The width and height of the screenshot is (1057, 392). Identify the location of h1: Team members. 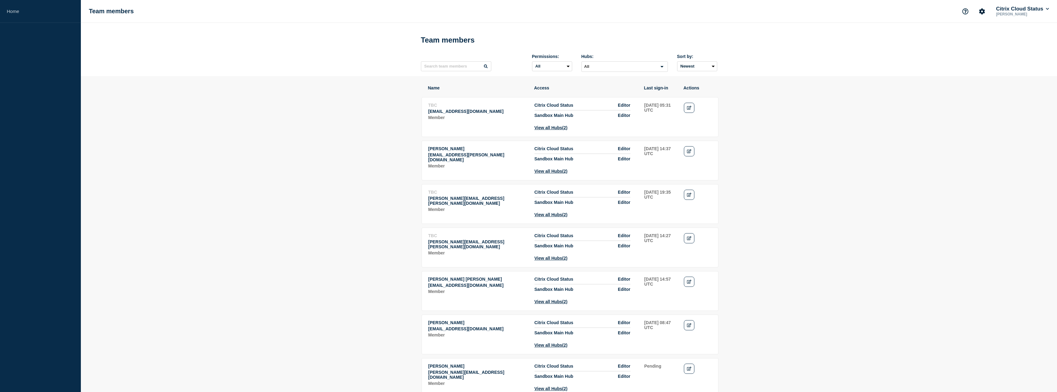
(448, 40).